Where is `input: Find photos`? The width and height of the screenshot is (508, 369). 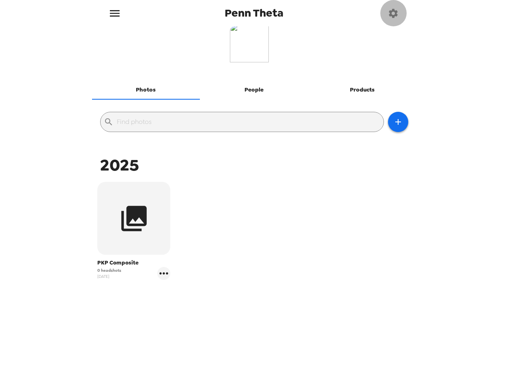 input: Find photos is located at coordinates (248, 122).